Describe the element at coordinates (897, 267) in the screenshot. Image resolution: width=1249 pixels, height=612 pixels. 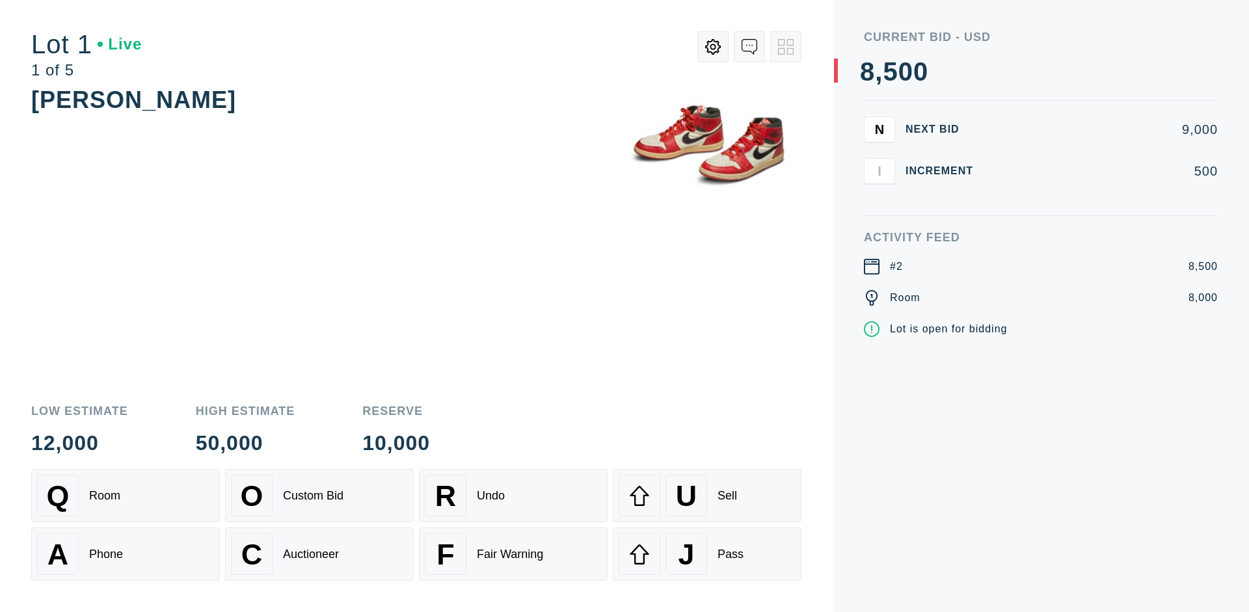
I see `div: #2` at that location.